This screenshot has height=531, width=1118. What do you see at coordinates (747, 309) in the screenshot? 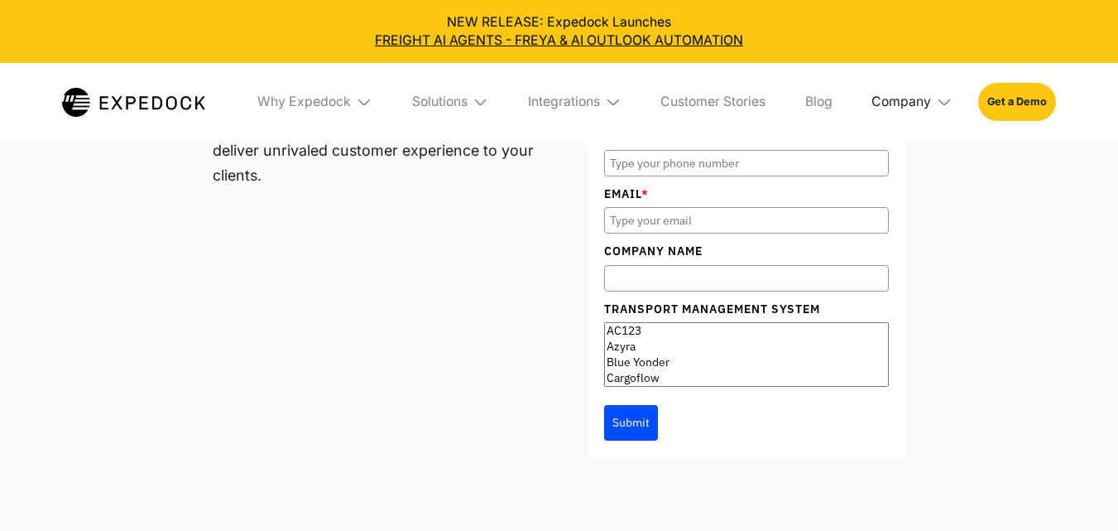
I see `label: Transport Management System` at bounding box center [747, 309].